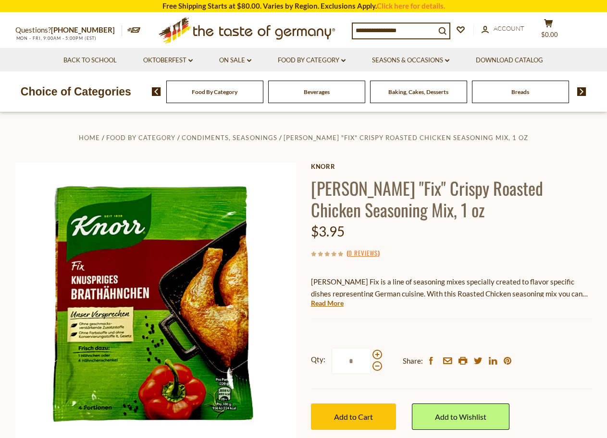 The image size is (607, 438). I want to click on strong: Qty:, so click(318, 360).